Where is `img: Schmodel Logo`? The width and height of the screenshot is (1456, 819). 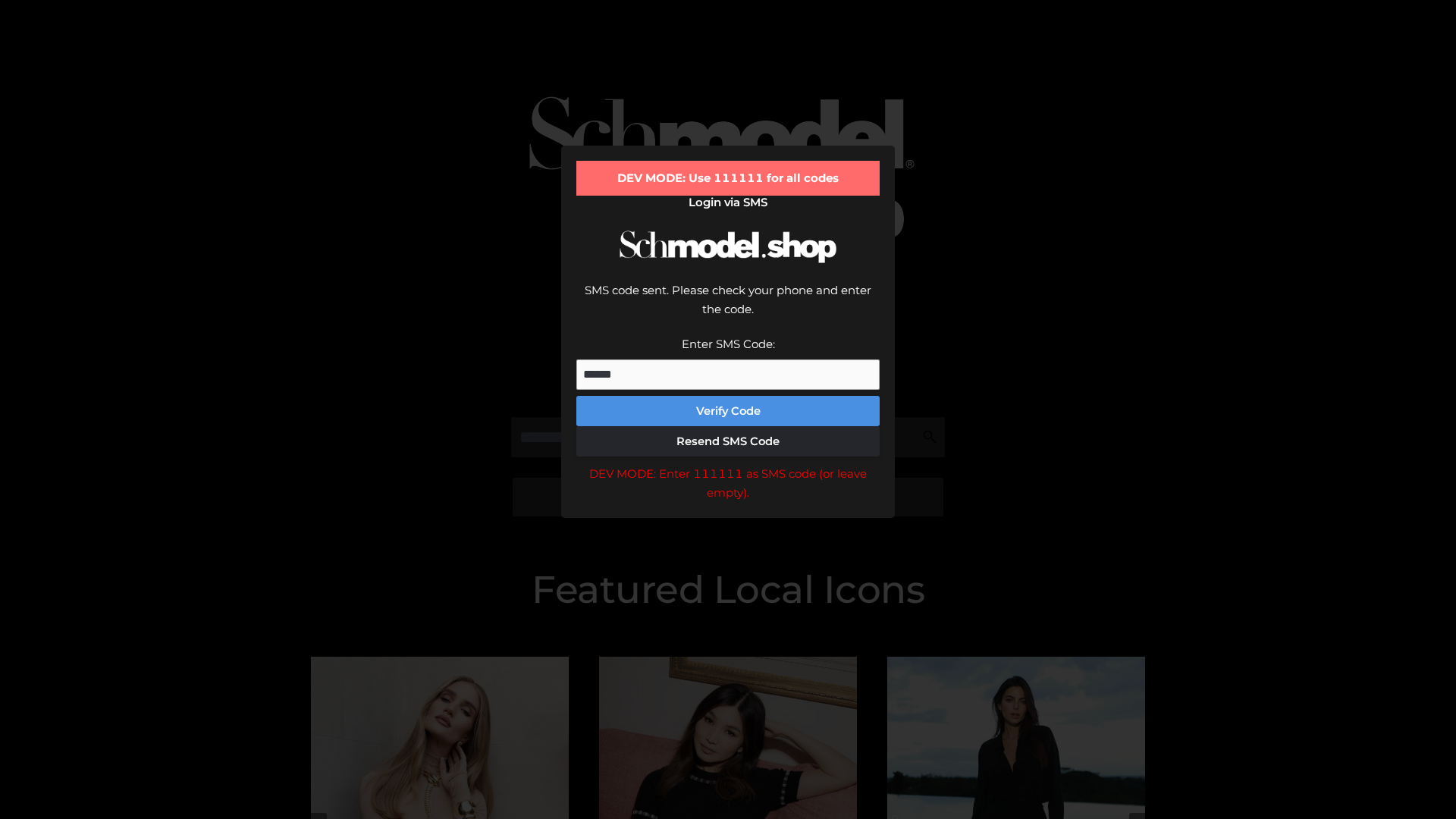 img: Schmodel Logo is located at coordinates (728, 246).